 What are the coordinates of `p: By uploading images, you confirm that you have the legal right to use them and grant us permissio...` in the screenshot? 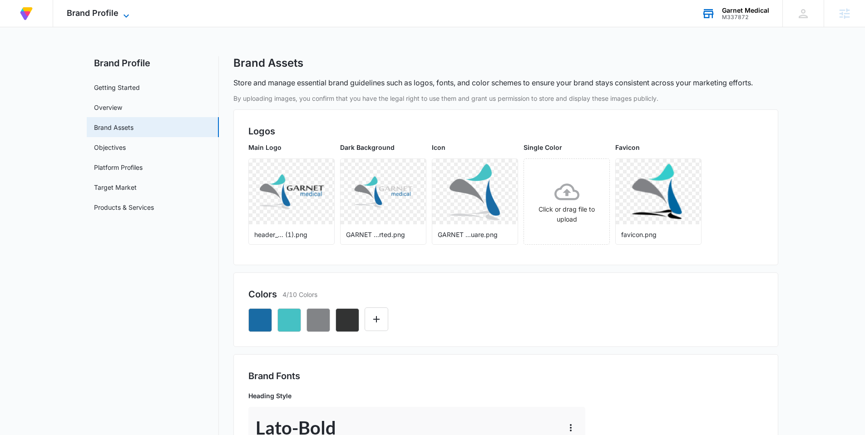 It's located at (506, 98).